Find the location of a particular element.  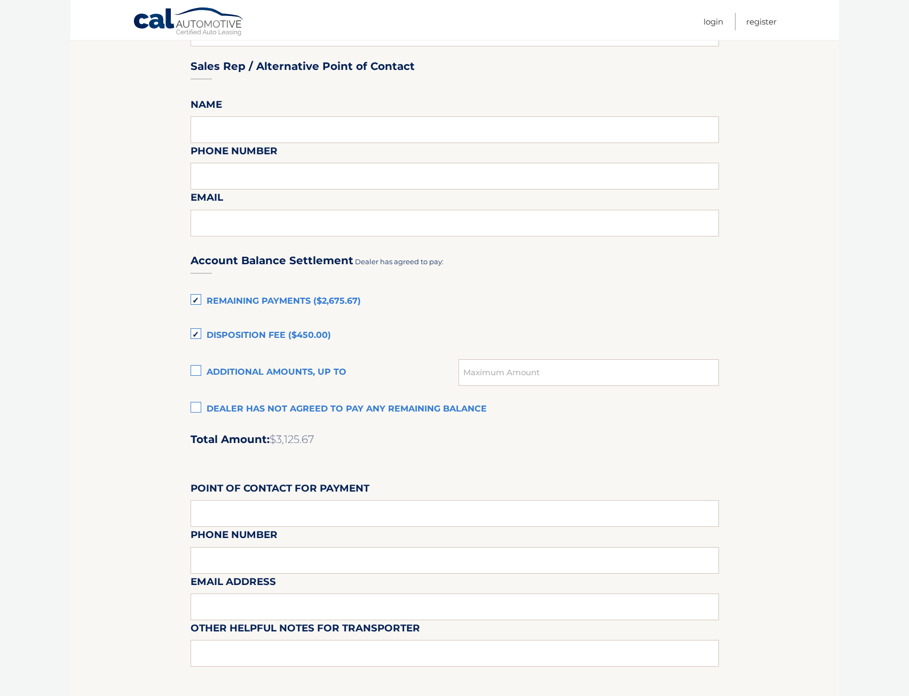

input: Maximum Amount is located at coordinates (588, 373).